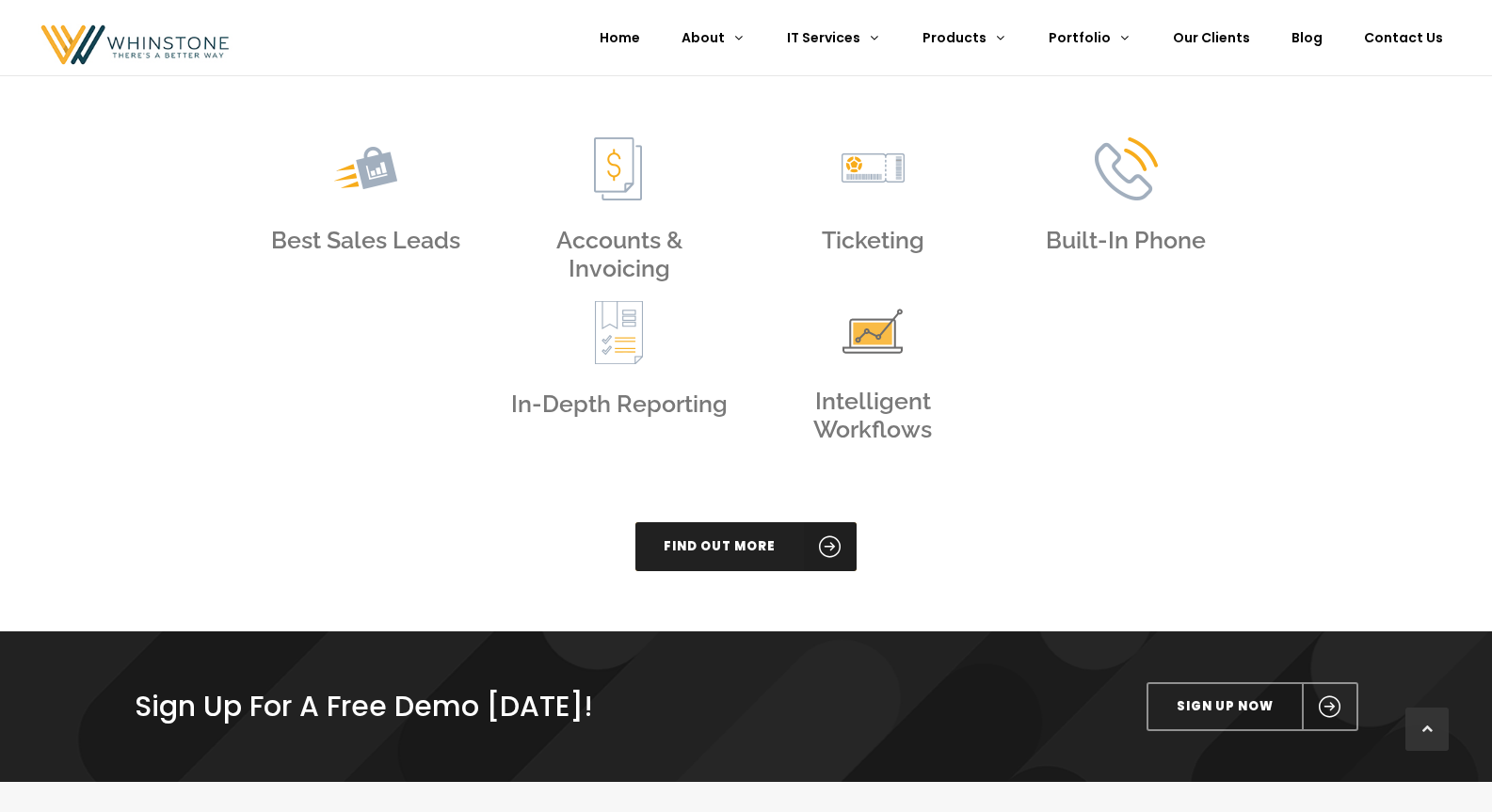 This screenshot has width=1492, height=812. What do you see at coordinates (1252, 706) in the screenshot?
I see `a: SIGN UP NOW` at bounding box center [1252, 706].